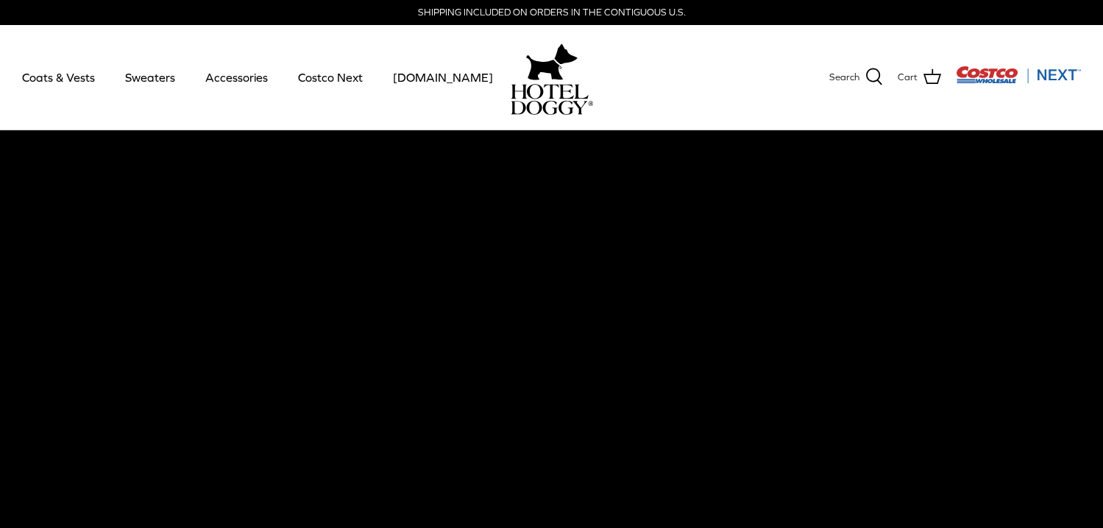 The width and height of the screenshot is (1103, 528). Describe the element at coordinates (552, 77) in the screenshot. I see `a: hoteldoggy.com hoteldoggycom` at that location.